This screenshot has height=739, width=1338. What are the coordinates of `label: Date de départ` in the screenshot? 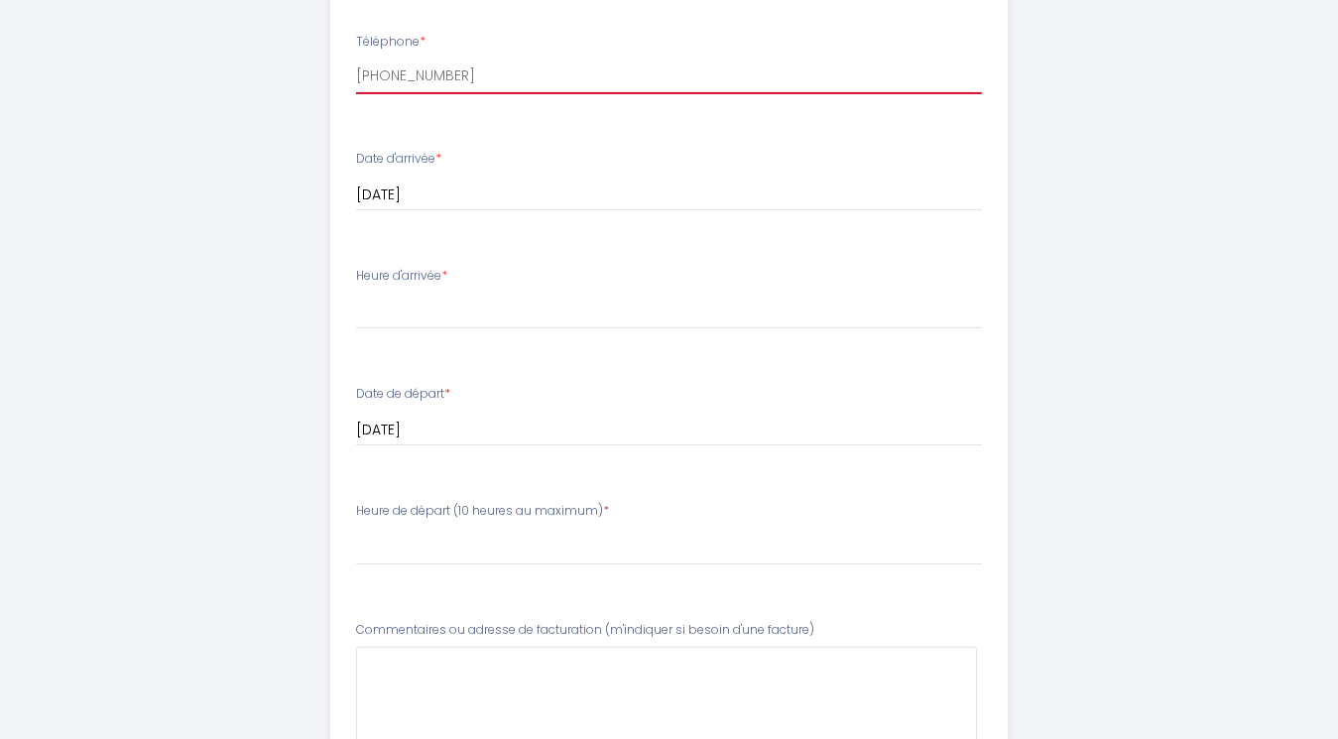 It's located at (403, 394).